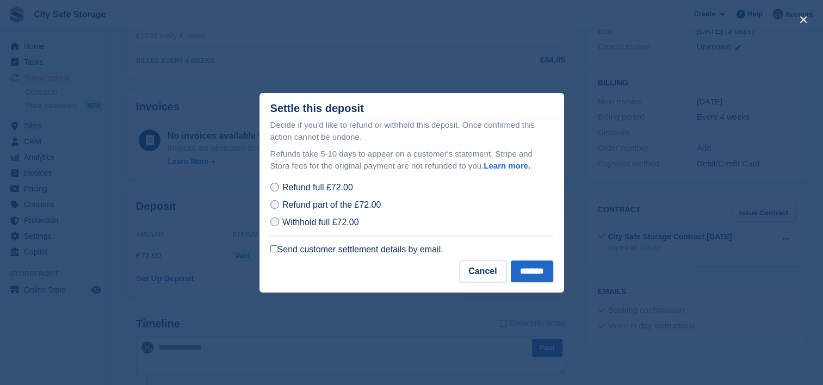 The width and height of the screenshot is (823, 385). Describe the element at coordinates (317, 108) in the screenshot. I see `div: Settle this deposit` at that location.